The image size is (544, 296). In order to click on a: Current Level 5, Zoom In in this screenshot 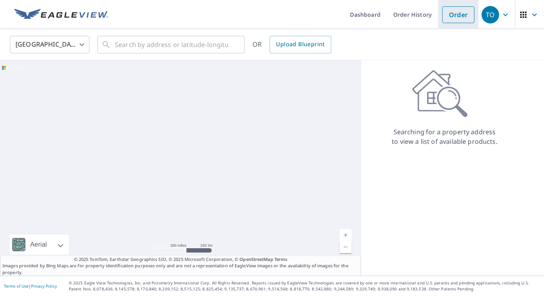, I will do `click(346, 235)`.